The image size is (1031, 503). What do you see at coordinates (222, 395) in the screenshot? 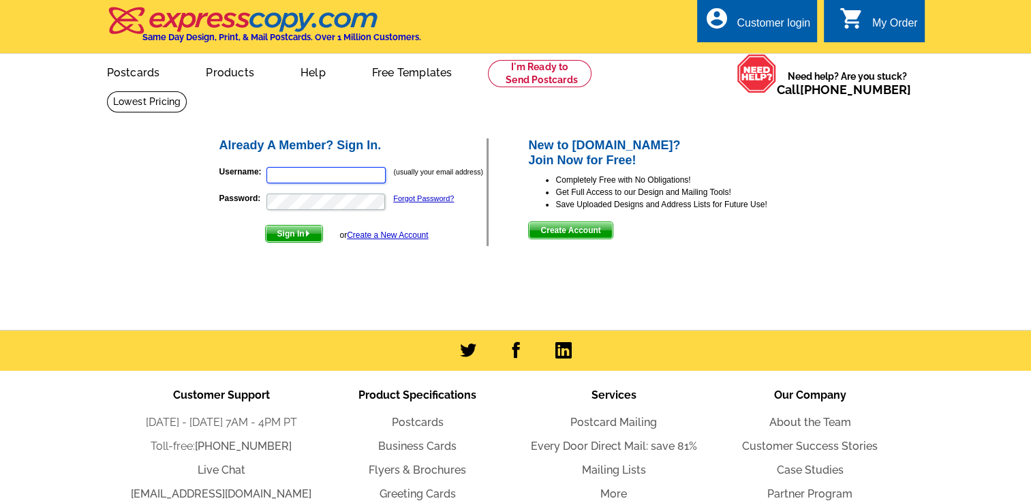
I see `span: Customer Support` at bounding box center [222, 395].